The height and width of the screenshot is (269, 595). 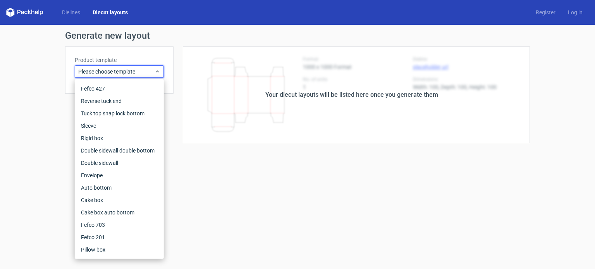 What do you see at coordinates (119, 163) in the screenshot?
I see `div: Double sidewall` at bounding box center [119, 163].